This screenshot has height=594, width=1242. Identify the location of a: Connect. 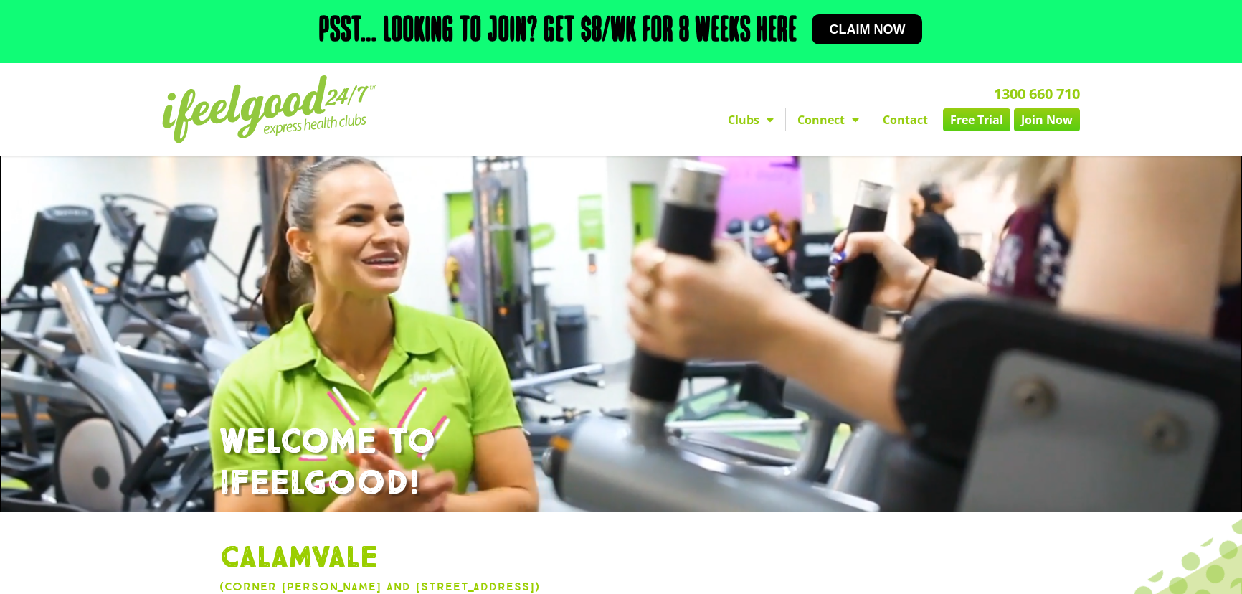
(828, 120).